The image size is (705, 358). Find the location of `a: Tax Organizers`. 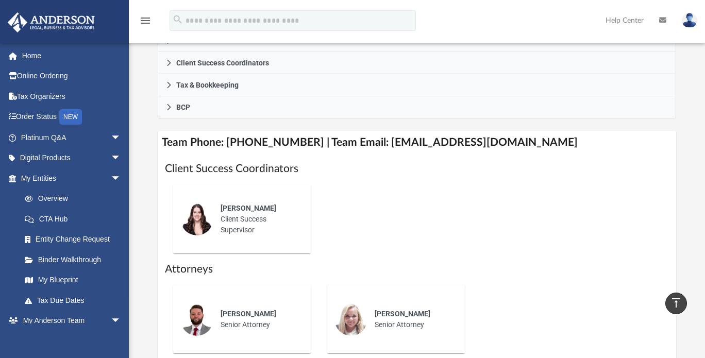

a: Tax Organizers is located at coordinates (72, 96).